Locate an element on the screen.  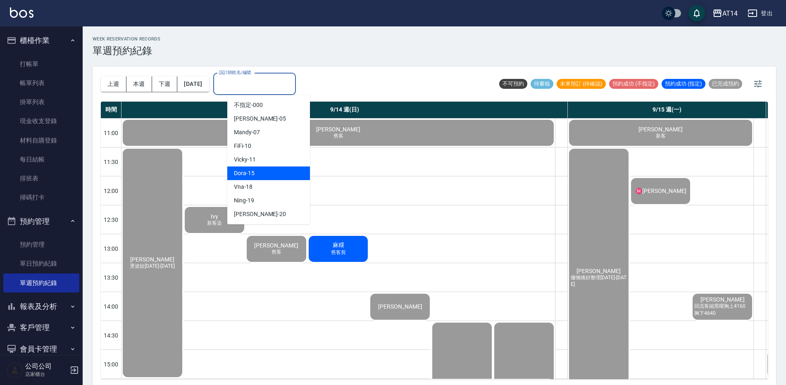
span: Dora is located at coordinates (240, 173).